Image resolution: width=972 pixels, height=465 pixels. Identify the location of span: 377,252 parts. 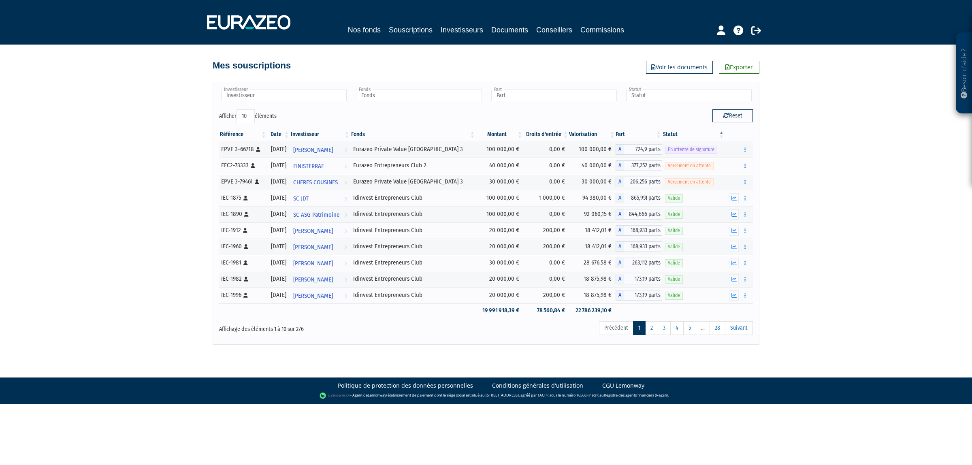
(643, 166).